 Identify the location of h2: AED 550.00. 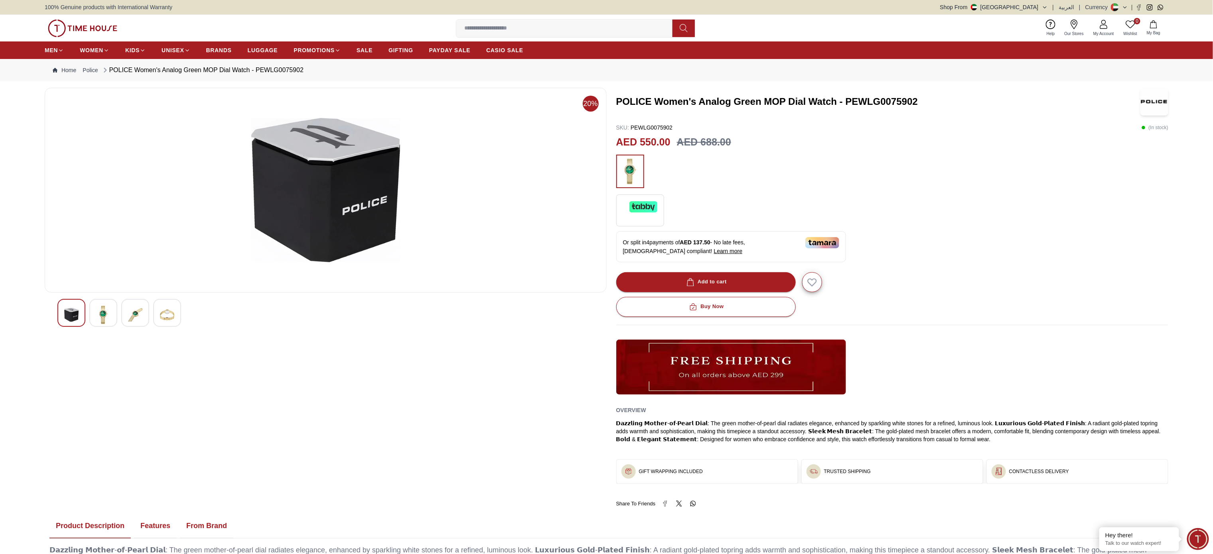
(643, 142).